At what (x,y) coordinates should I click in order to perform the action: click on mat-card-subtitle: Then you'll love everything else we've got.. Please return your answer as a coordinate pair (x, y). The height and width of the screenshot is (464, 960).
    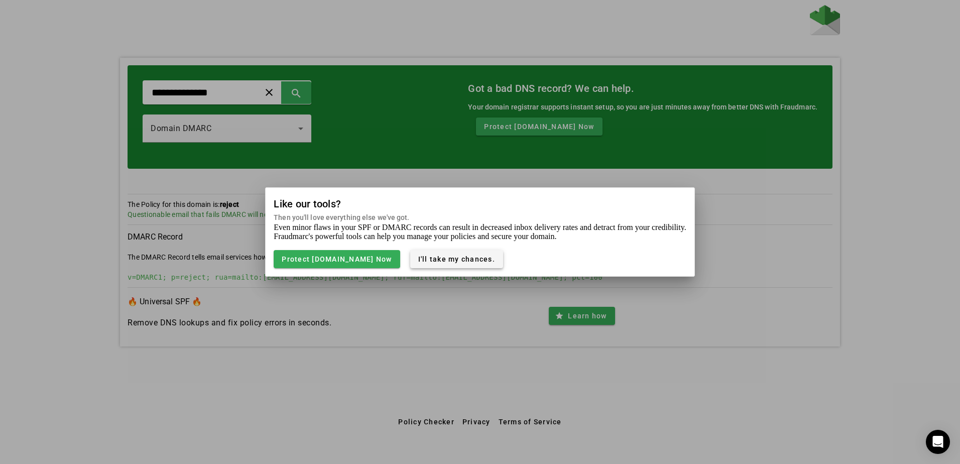
    Looking at the image, I should click on (342, 217).